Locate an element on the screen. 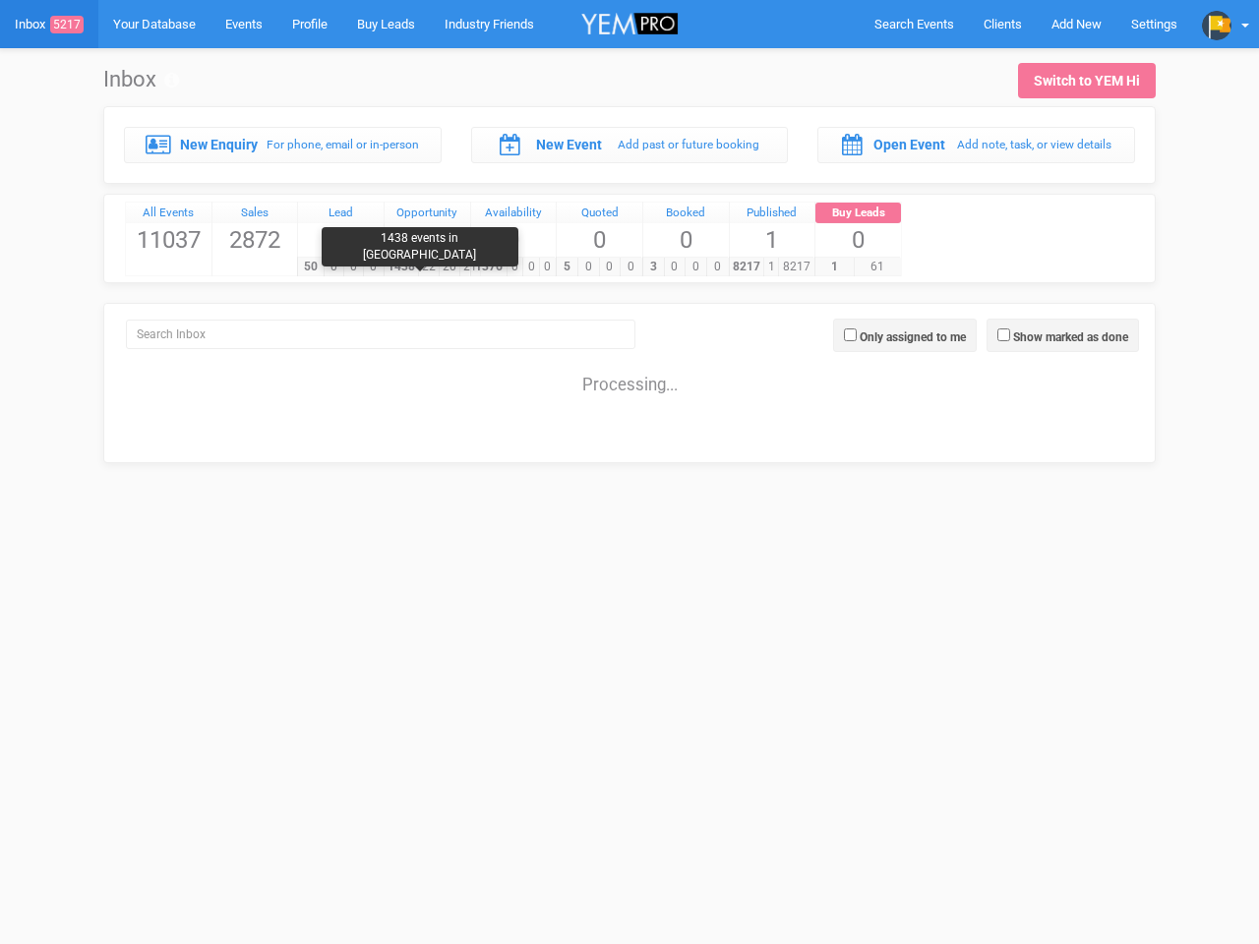  div: Processing... is located at coordinates (630, 374).